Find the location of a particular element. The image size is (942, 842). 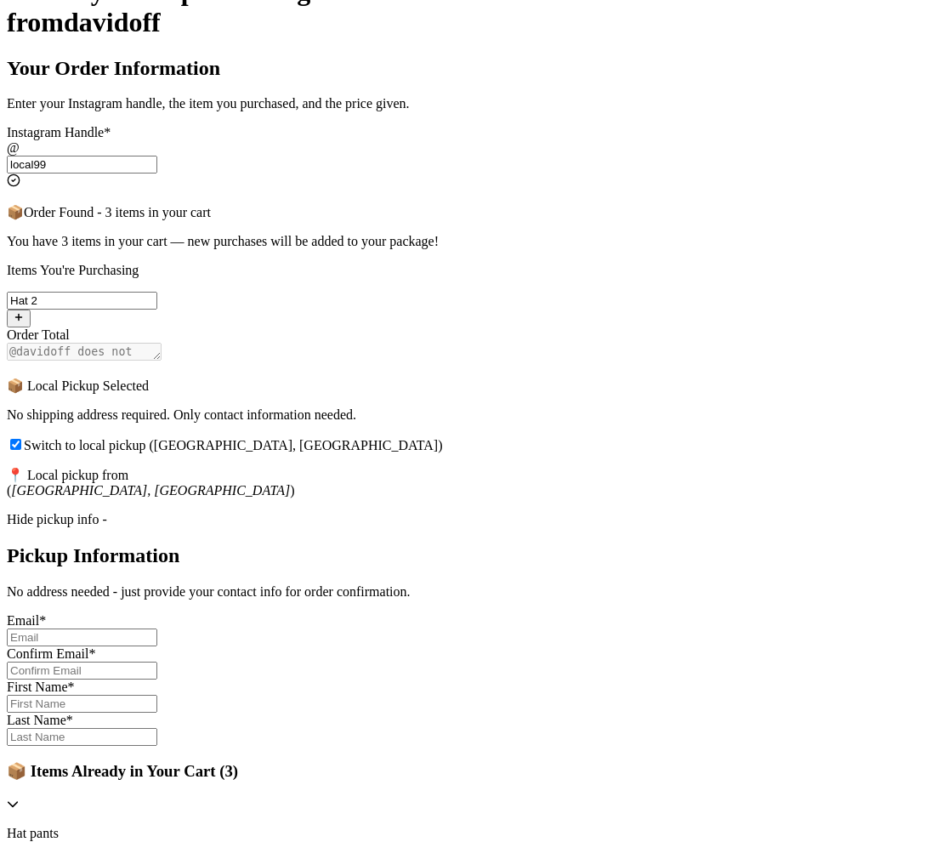

p: Hat pants is located at coordinates (471, 833).